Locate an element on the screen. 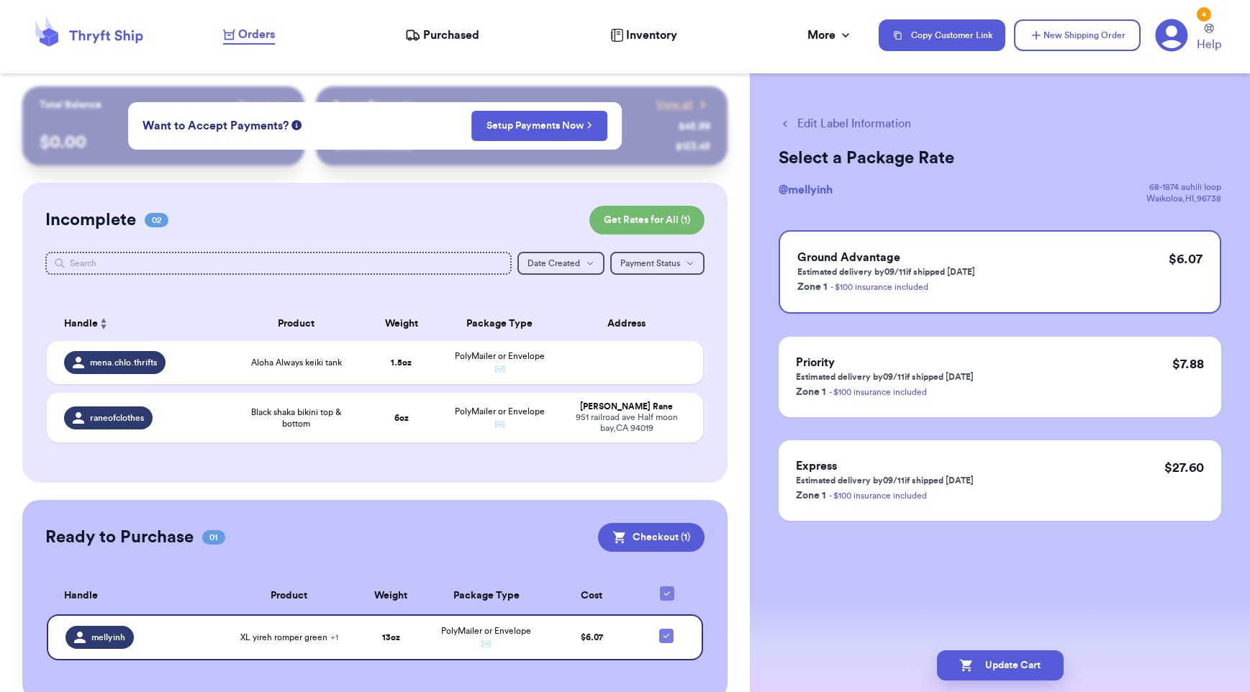 The image size is (1250, 692). div: Waikoloa , HI , 96738 is located at coordinates (1184, 199).